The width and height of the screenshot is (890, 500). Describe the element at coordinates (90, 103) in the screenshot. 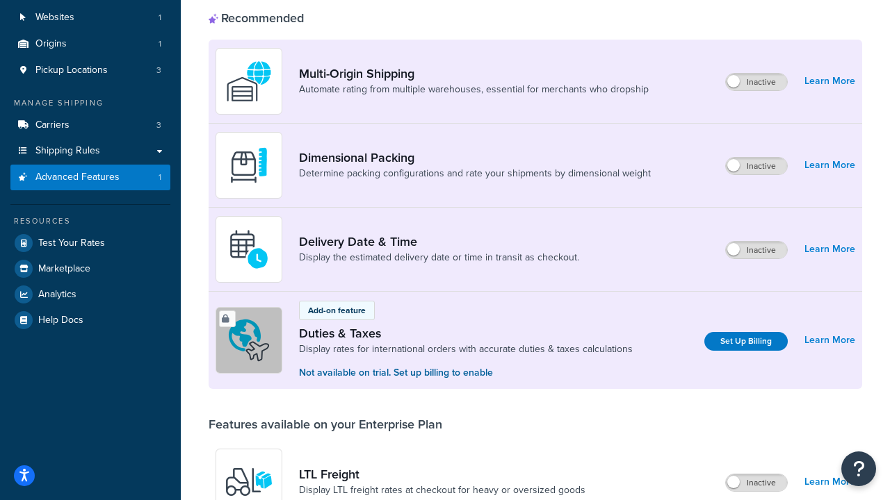

I see `div: Manage Shipping` at that location.